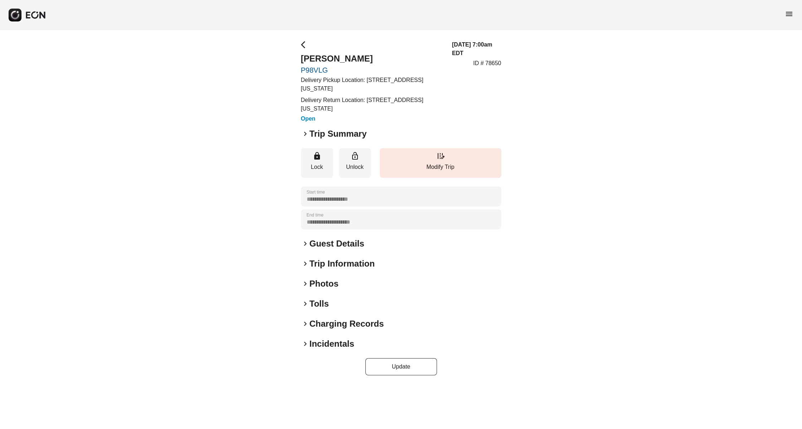  I want to click on h2: Charging Records, so click(347, 324).